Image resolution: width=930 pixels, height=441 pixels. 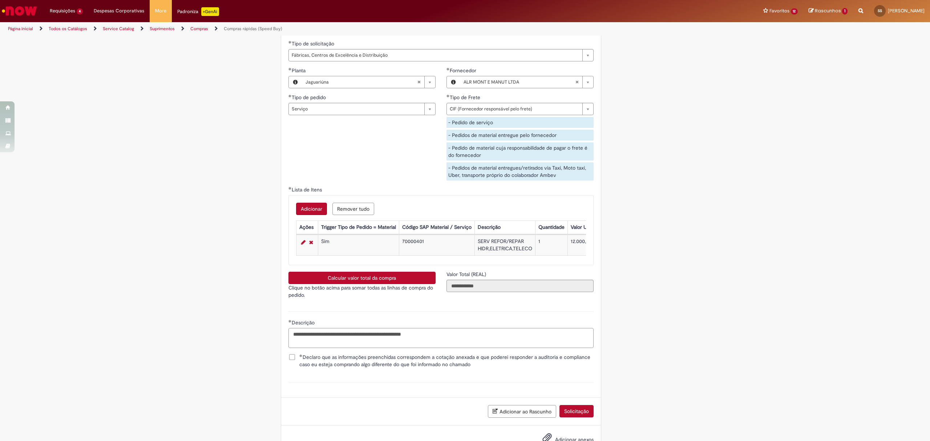 I want to click on span: Tipo de pedido, so click(x=309, y=97).